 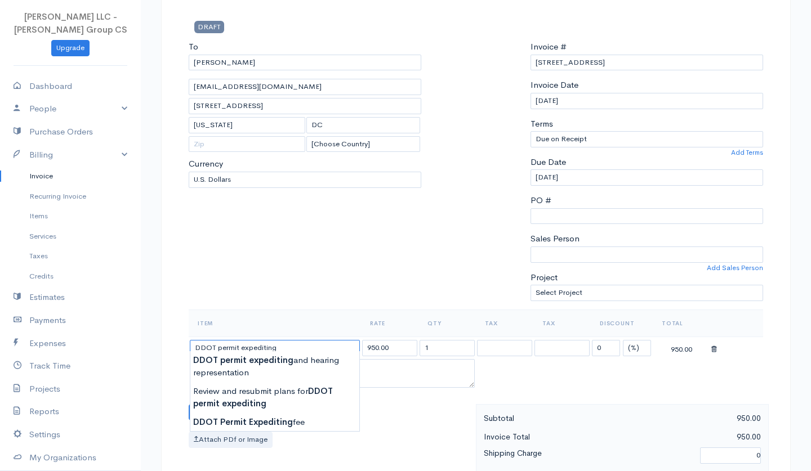 I want to click on input: Client Name, so click(x=305, y=63).